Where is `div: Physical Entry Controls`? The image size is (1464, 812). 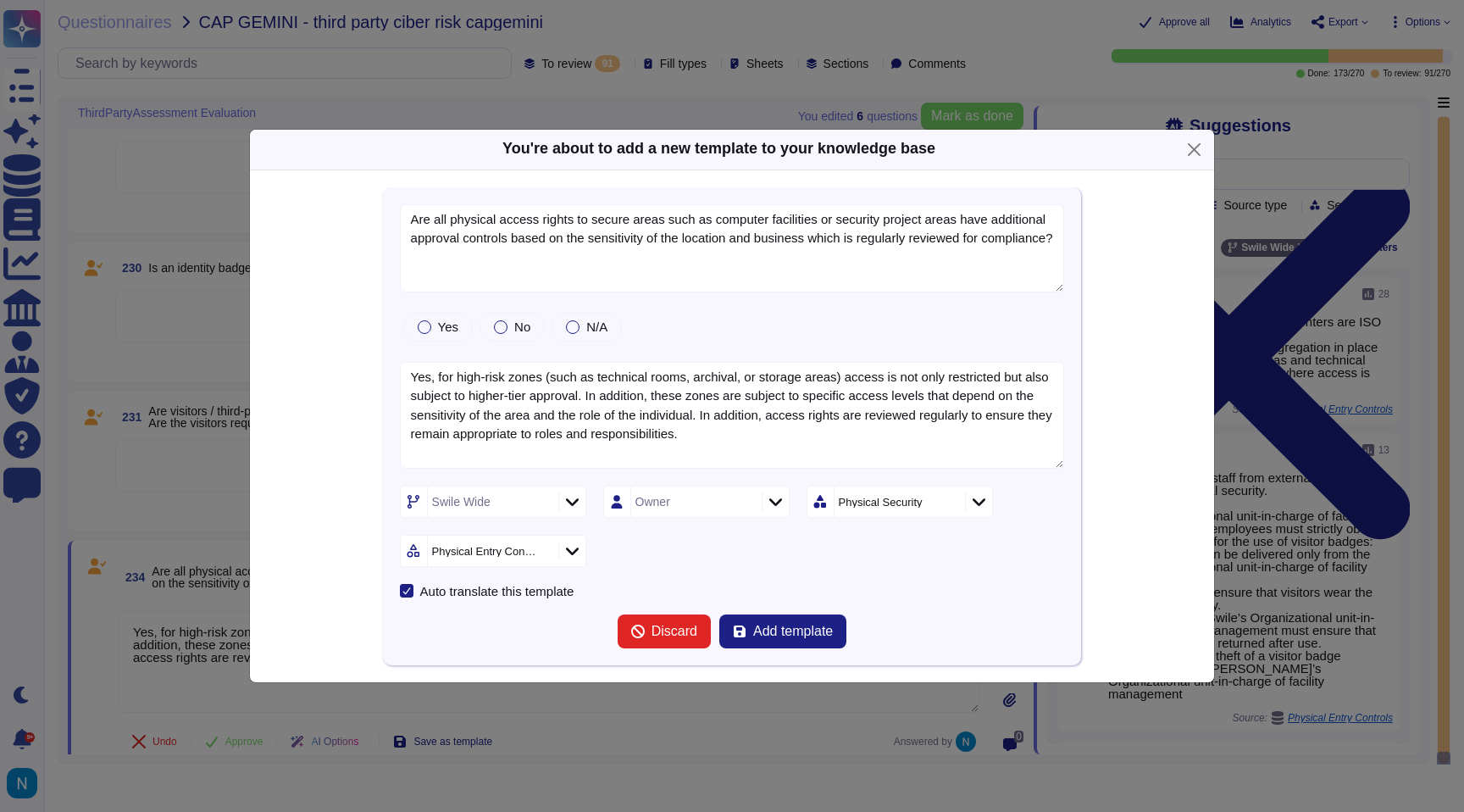 div: Physical Entry Controls is located at coordinates (485, 550).